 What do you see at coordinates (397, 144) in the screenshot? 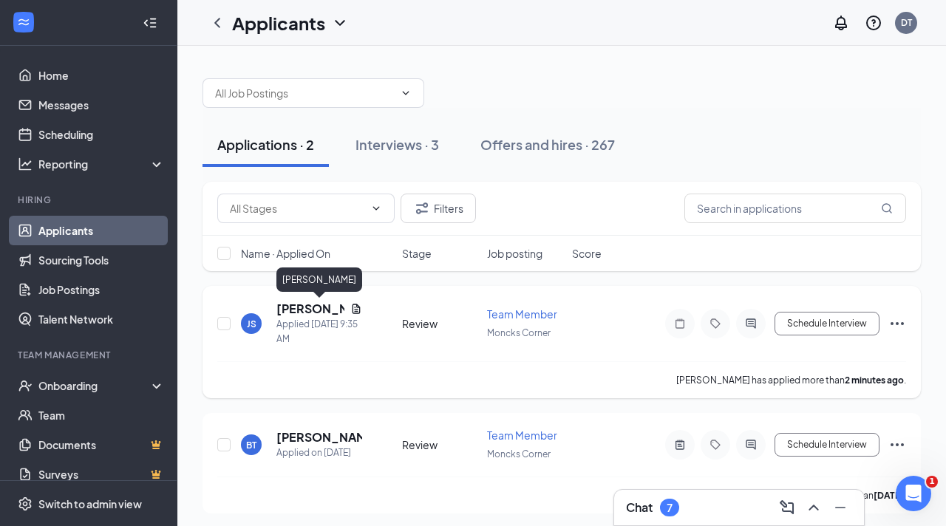
I see `div: Interviews · 3` at bounding box center [397, 144].